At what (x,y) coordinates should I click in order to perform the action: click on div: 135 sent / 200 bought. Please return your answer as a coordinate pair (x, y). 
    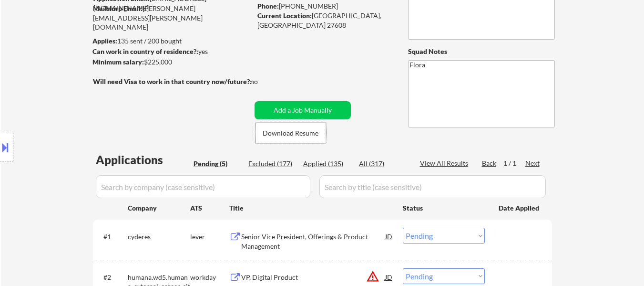
    Looking at the image, I should click on (172, 41).